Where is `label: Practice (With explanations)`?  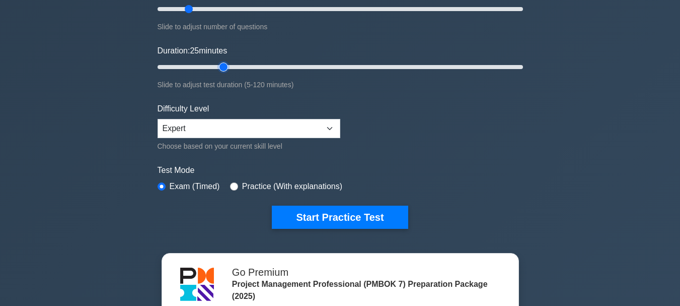 label: Practice (With explanations) is located at coordinates (292, 186).